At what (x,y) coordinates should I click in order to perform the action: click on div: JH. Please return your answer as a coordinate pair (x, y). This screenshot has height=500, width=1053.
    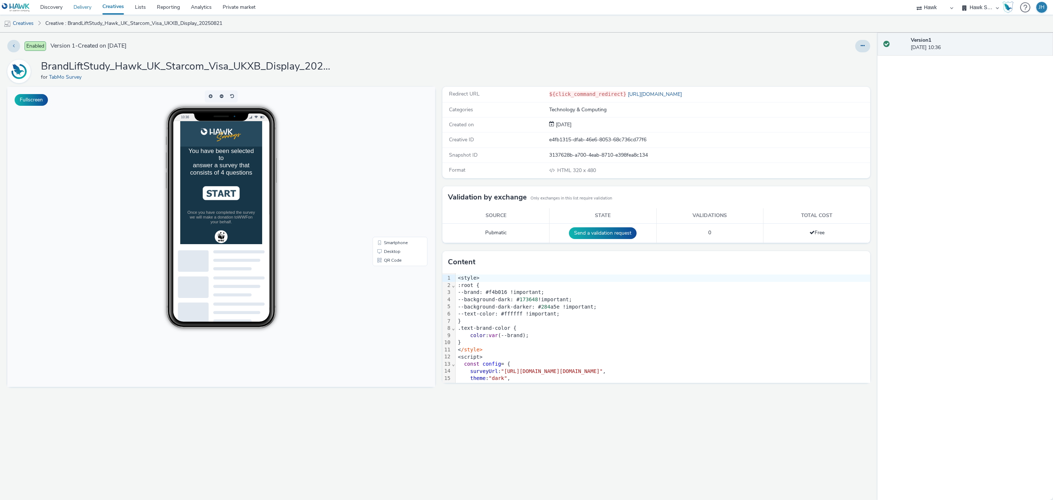
    Looking at the image, I should click on (1042, 7).